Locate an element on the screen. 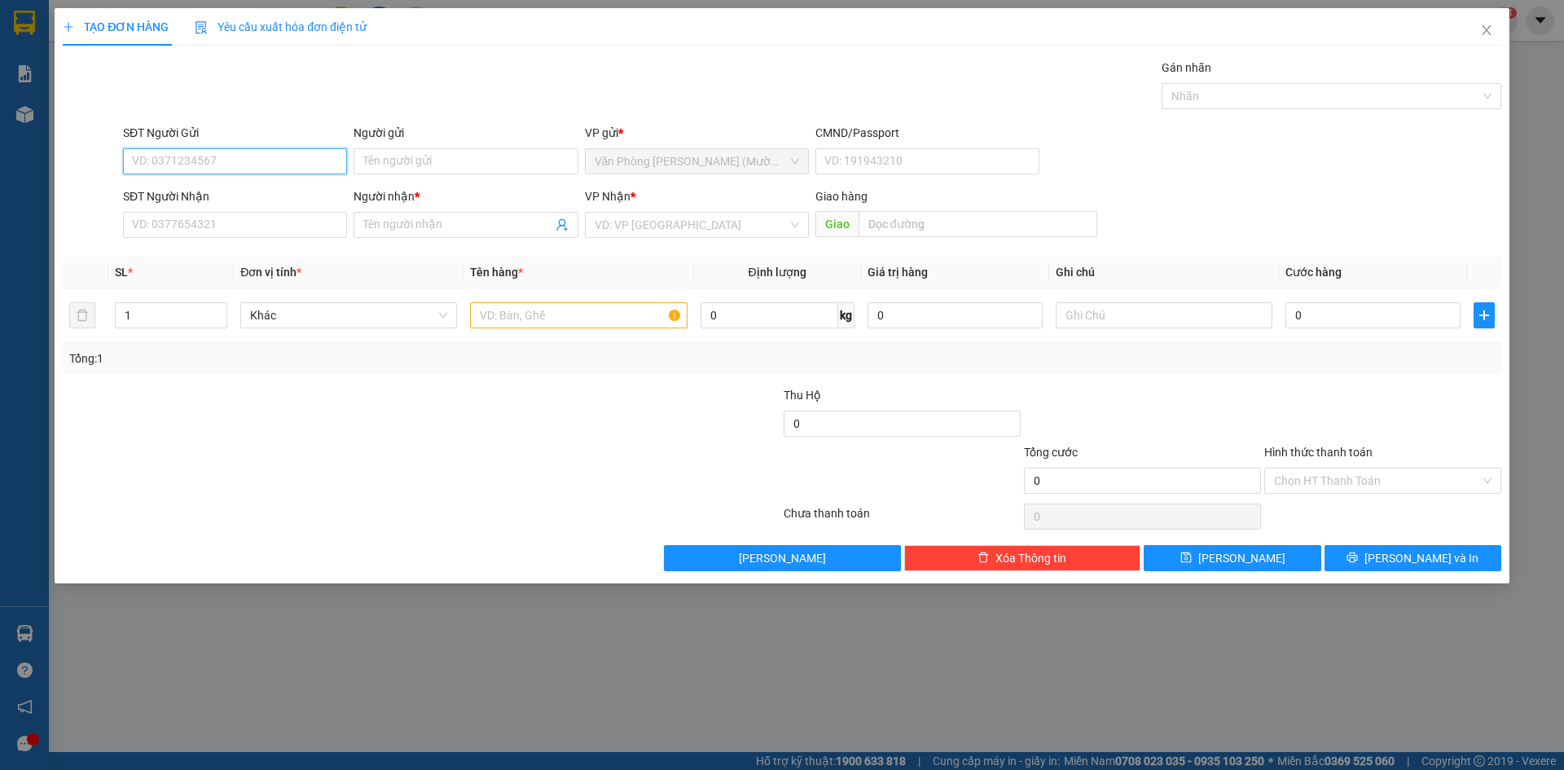  button: plus is located at coordinates (1484, 315).